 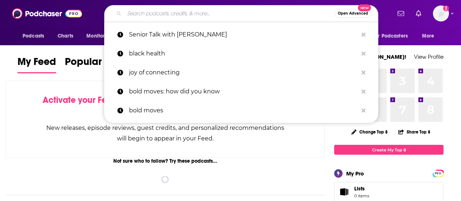 I want to click on span: Monitoring, so click(x=99, y=36).